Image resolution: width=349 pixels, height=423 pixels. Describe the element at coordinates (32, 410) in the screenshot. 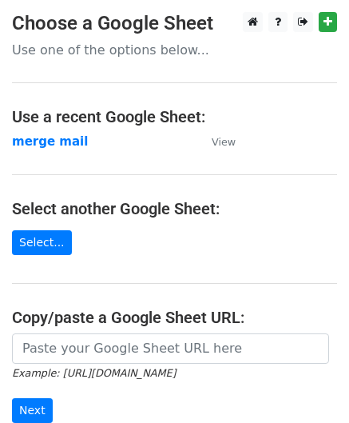

I see `input: Next` at that location.